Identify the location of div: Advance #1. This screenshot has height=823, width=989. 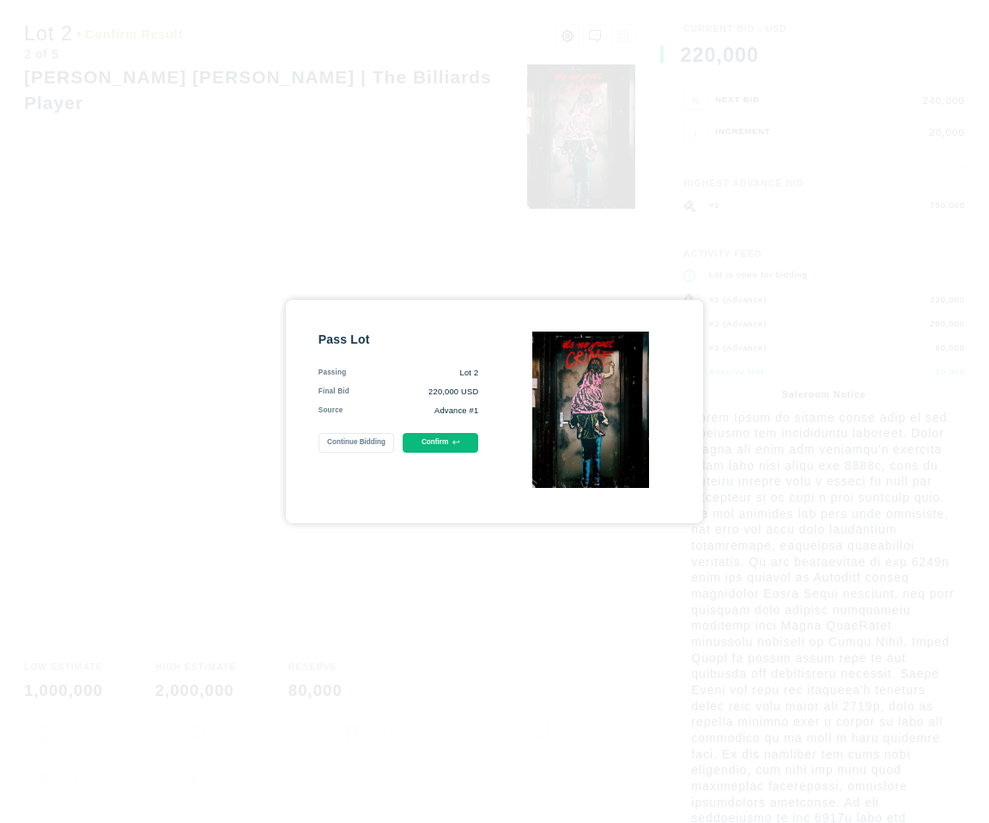
(411, 410).